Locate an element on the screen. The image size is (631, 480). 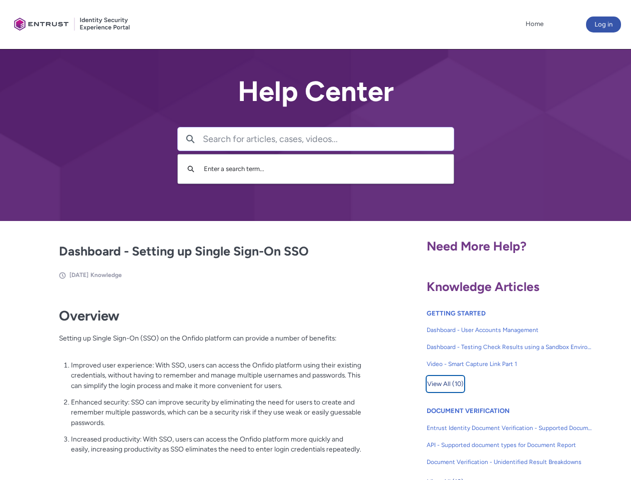
p: Setting up Single Sign-On (SSO) on the Onfido platform can provide a number of benefits: is located at coordinates (210, 343).